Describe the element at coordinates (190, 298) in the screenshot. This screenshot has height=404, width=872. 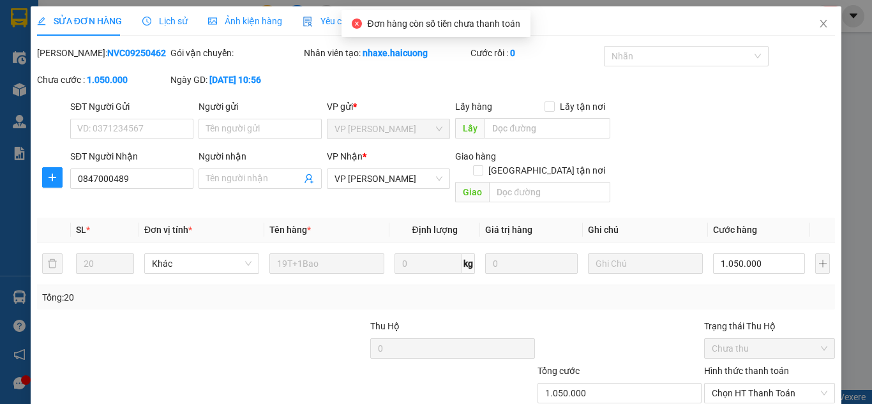
I see `div: Tổng: 20` at that location.